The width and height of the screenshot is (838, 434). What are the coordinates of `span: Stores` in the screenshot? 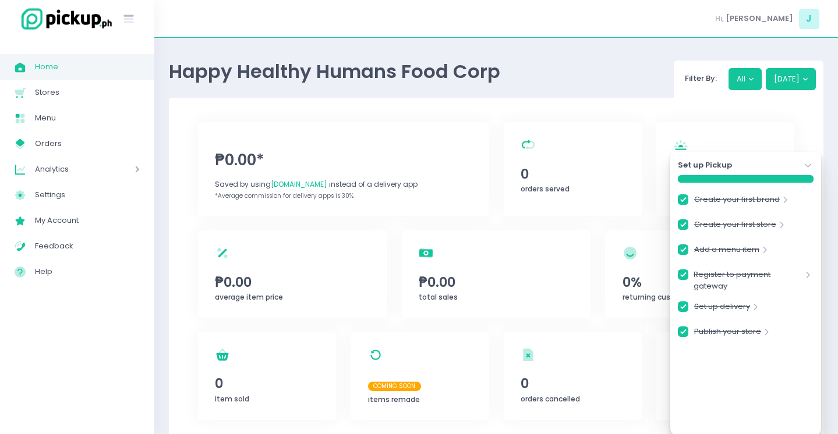 It's located at (87, 93).